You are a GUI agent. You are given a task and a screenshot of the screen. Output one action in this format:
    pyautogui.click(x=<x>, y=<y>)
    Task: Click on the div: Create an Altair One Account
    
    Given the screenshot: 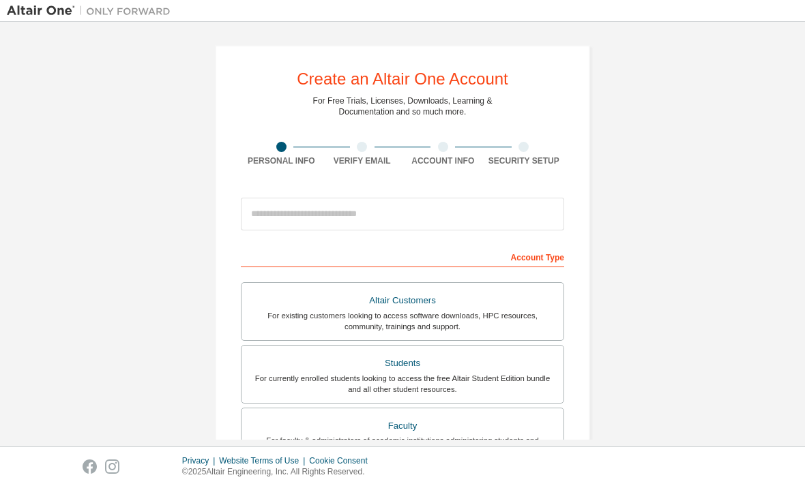 What is the action you would take?
    pyautogui.click(x=402, y=79)
    